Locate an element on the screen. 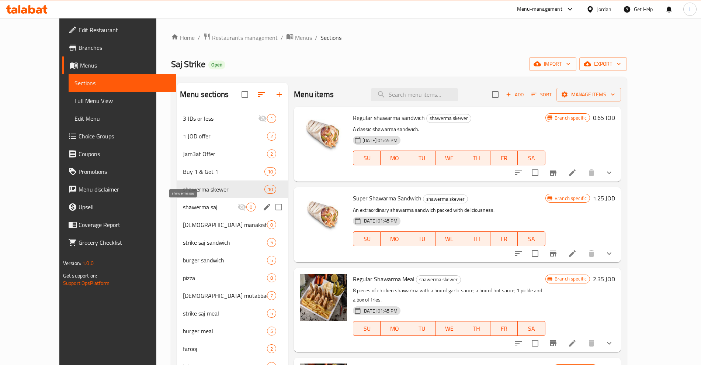 The width and height of the screenshot is (701, 365). div: strike saj sandwich5 is located at coordinates (232, 242).